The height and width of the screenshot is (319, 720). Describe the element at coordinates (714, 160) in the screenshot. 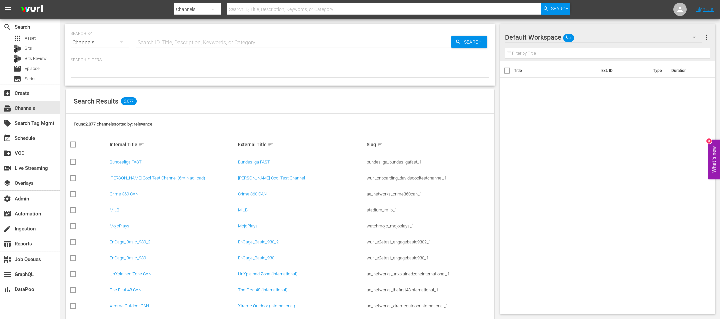

I see `button: Open Feedback Widget` at that location.